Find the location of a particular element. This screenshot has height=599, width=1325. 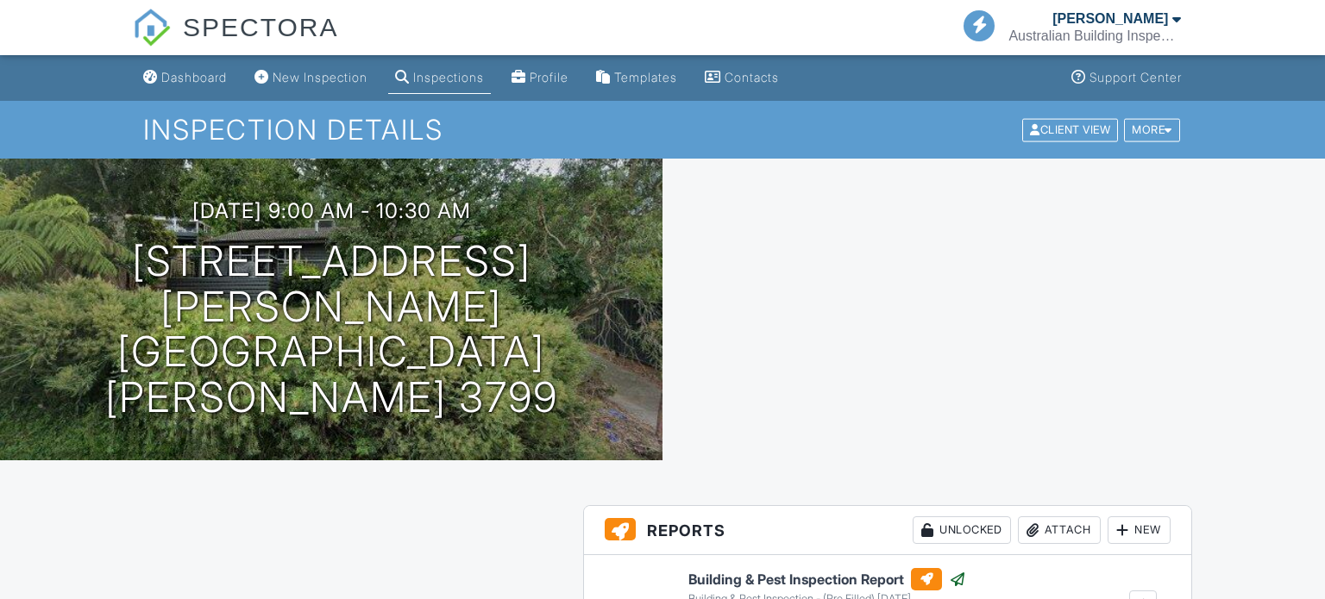

a: SPECTORA is located at coordinates (235, 41).